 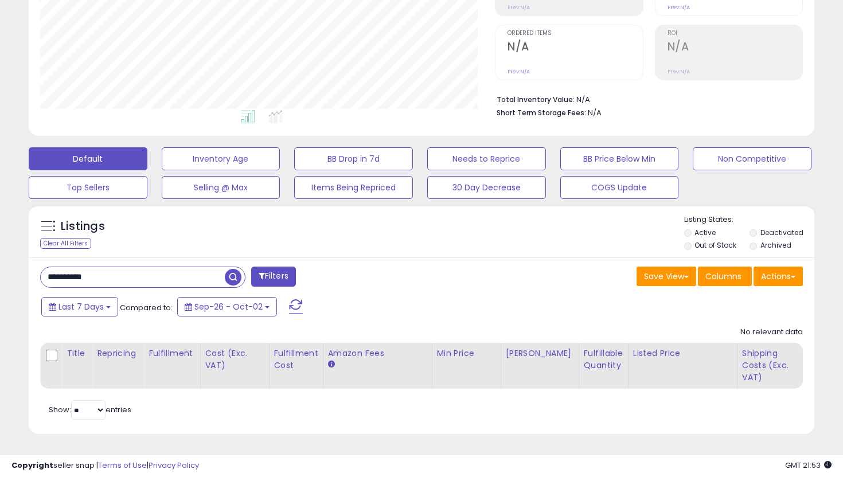 What do you see at coordinates (486, 159) in the screenshot?
I see `button: Needs to Reprice` at bounding box center [486, 159].